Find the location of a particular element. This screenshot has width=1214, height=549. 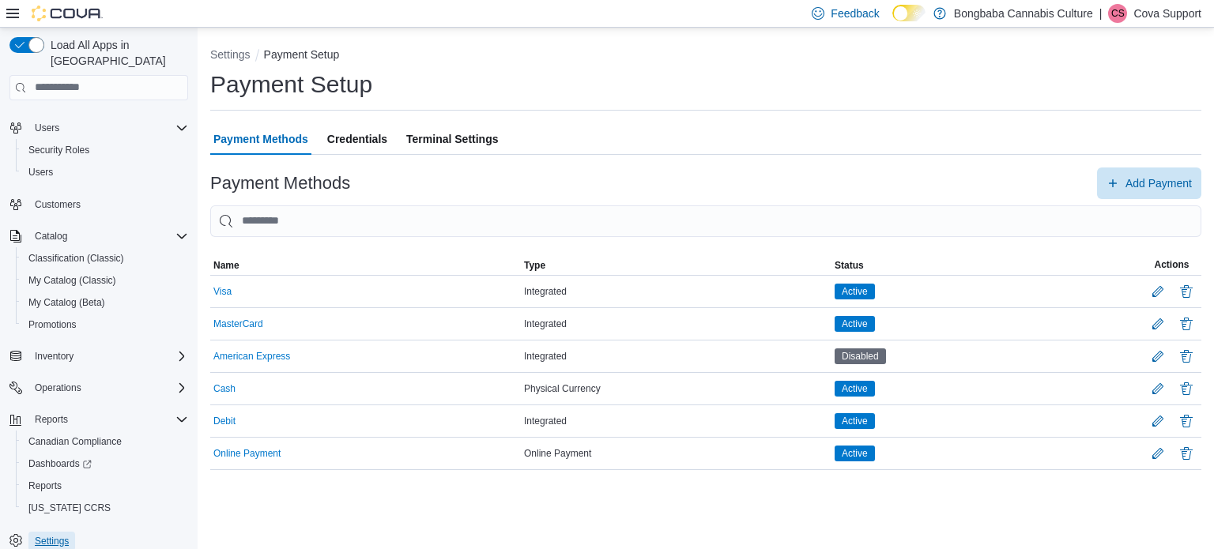

a: Classification (Classic) is located at coordinates (76, 259).